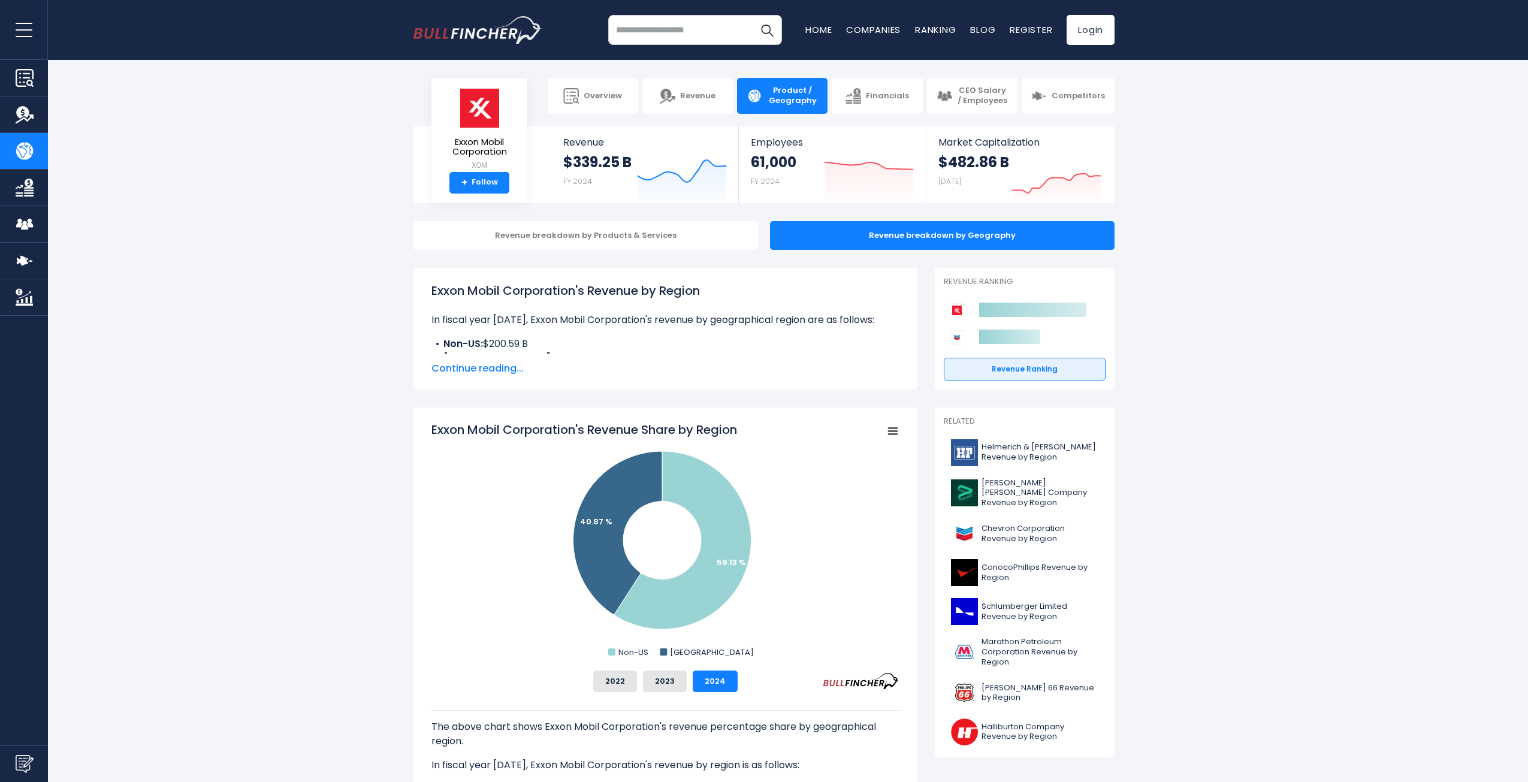  I want to click on a: +Follow, so click(479, 183).